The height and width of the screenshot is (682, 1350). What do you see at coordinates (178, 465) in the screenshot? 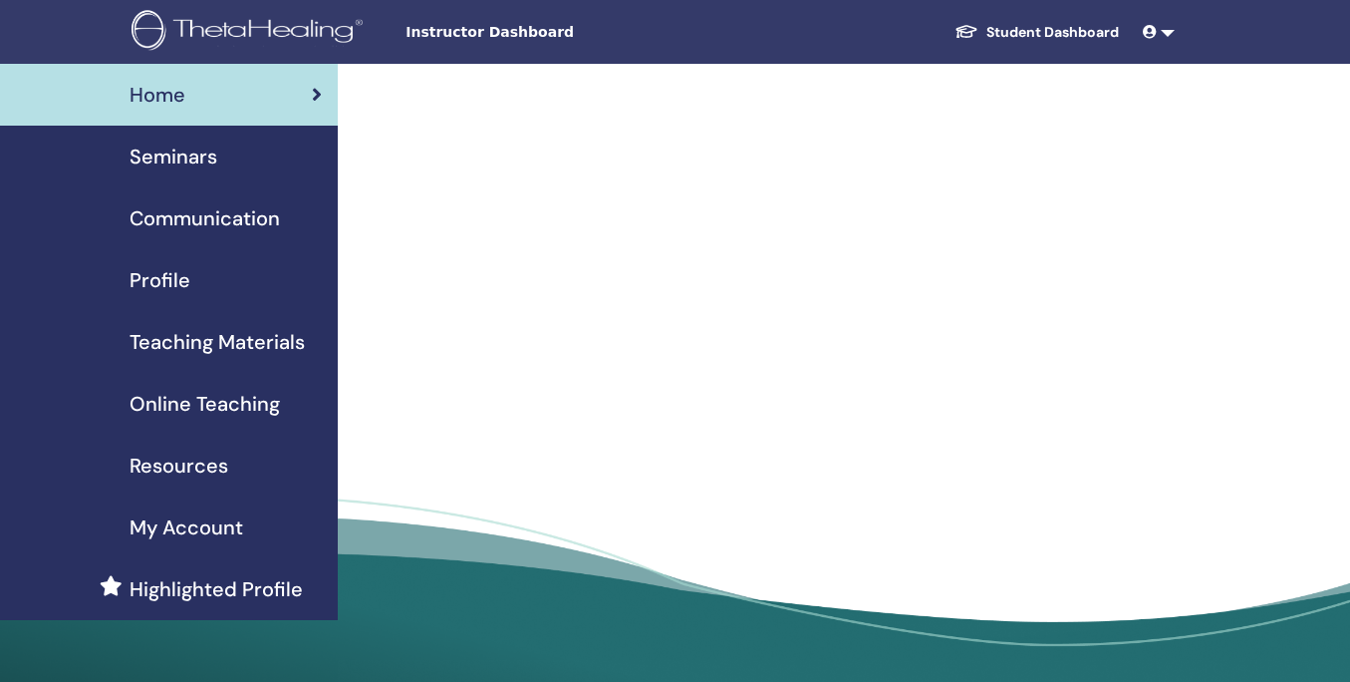
I see `span: Resources` at bounding box center [178, 465].